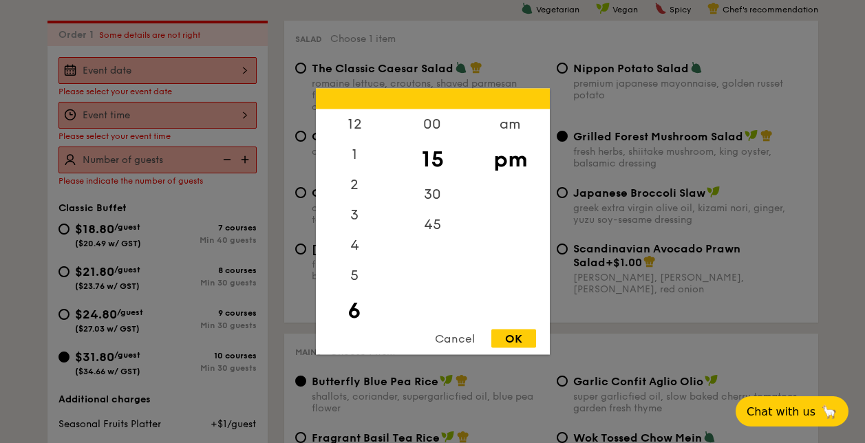  I want to click on div: 15, so click(432, 160).